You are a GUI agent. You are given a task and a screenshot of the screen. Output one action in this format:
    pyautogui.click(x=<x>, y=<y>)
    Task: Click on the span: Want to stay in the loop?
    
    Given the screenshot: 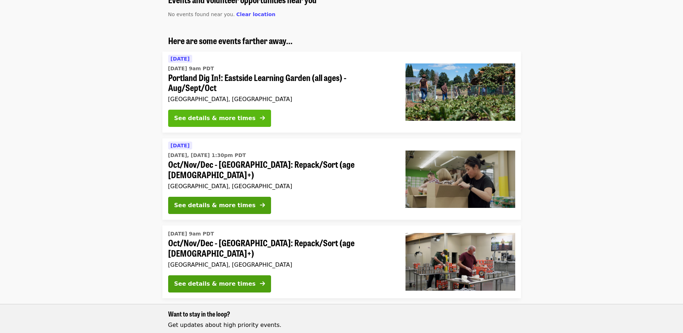 What is the action you would take?
    pyautogui.click(x=199, y=314)
    